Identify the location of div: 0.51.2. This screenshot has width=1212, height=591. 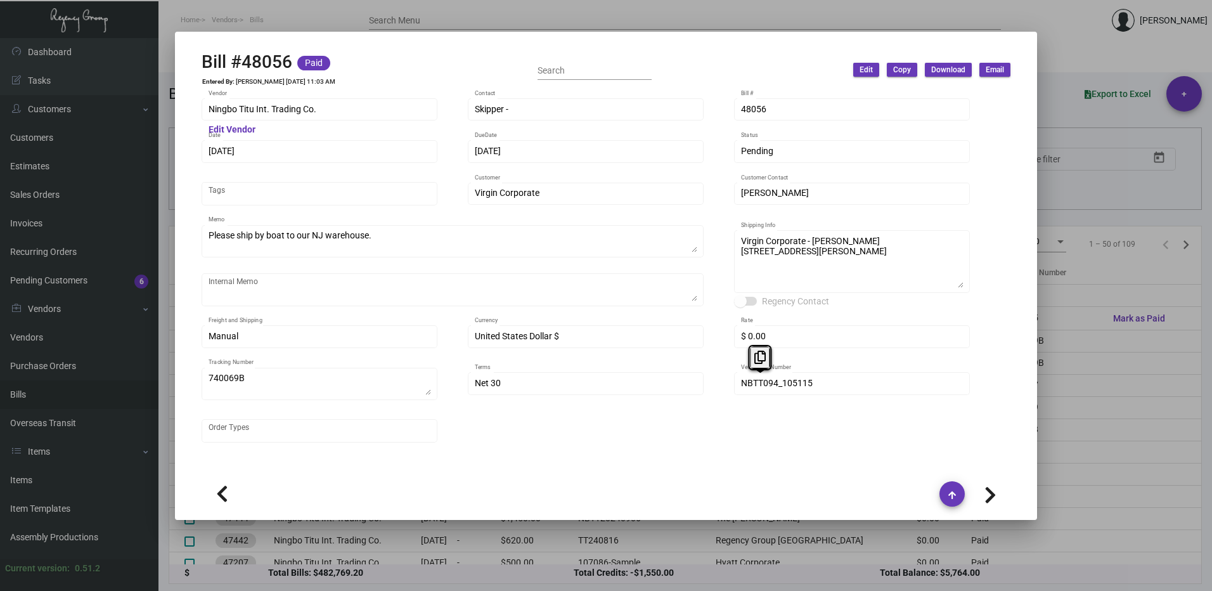
(88, 568).